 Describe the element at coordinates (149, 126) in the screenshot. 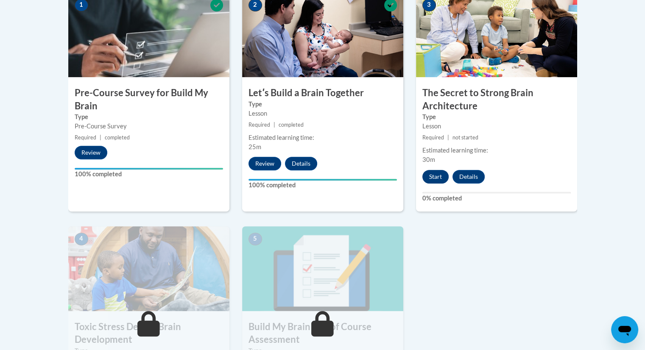

I see `div: Pre-Course Survey` at that location.